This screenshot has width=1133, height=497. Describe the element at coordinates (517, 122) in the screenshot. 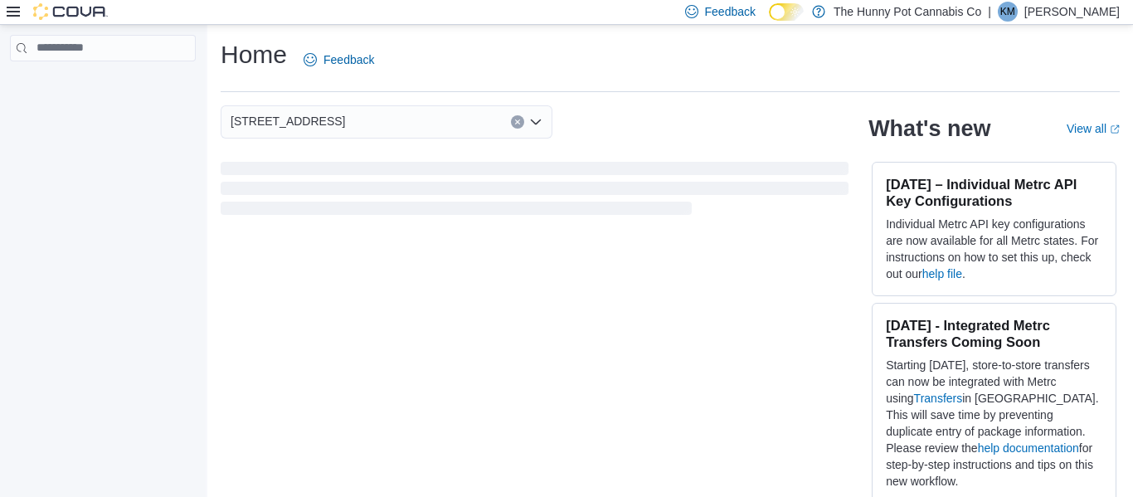

I see `button: Clear input` at that location.